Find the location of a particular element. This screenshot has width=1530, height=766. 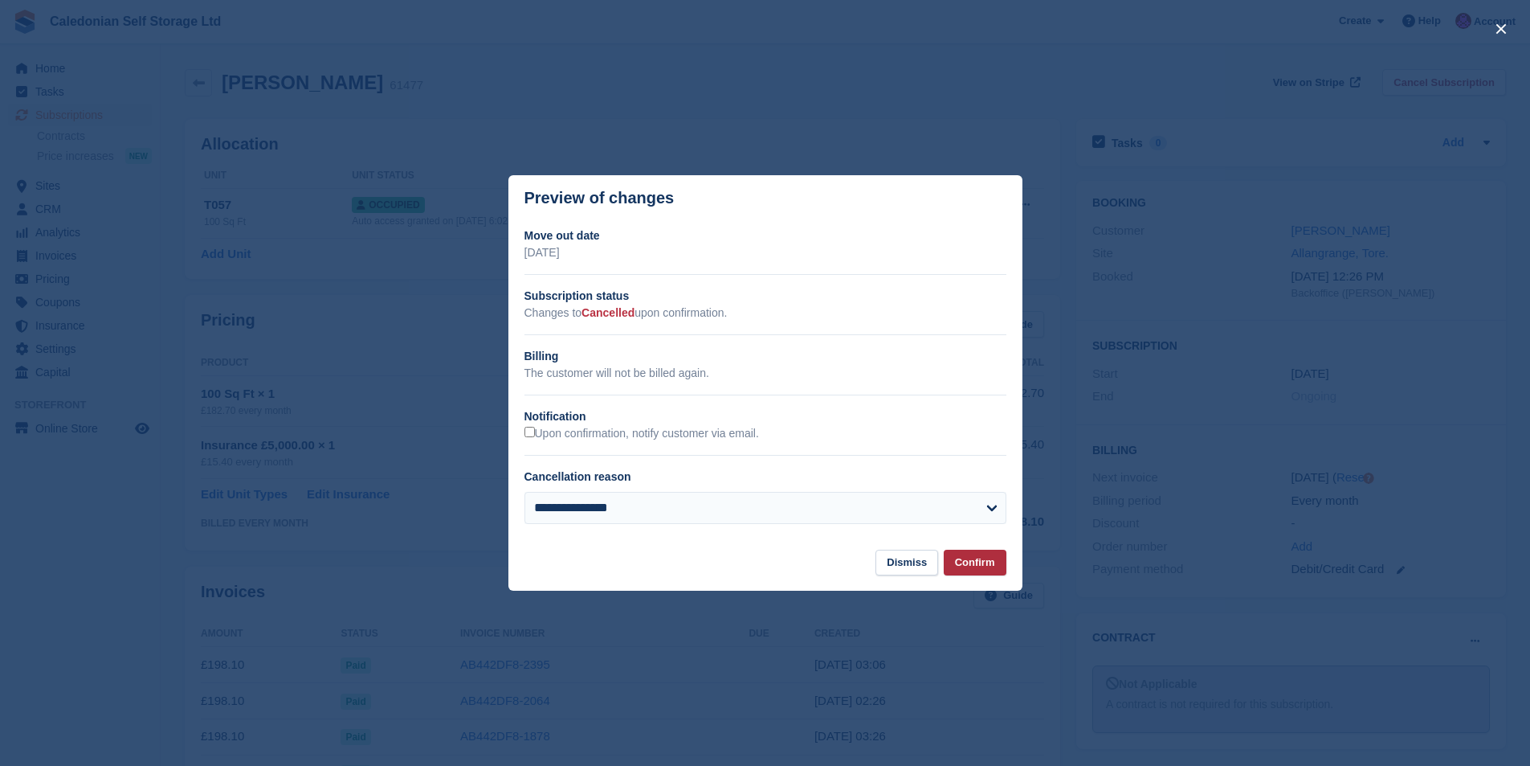

label: Upon confirmation, notify customer via email. is located at coordinates (642, 434).